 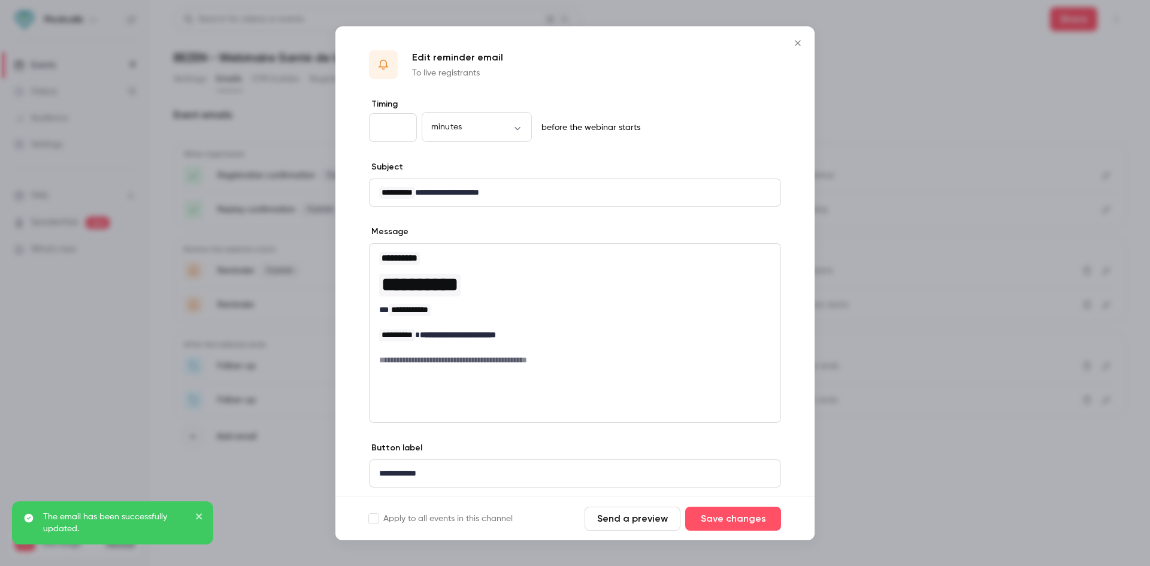 What do you see at coordinates (477, 127) in the screenshot?
I see `div: minutes` at bounding box center [477, 127].